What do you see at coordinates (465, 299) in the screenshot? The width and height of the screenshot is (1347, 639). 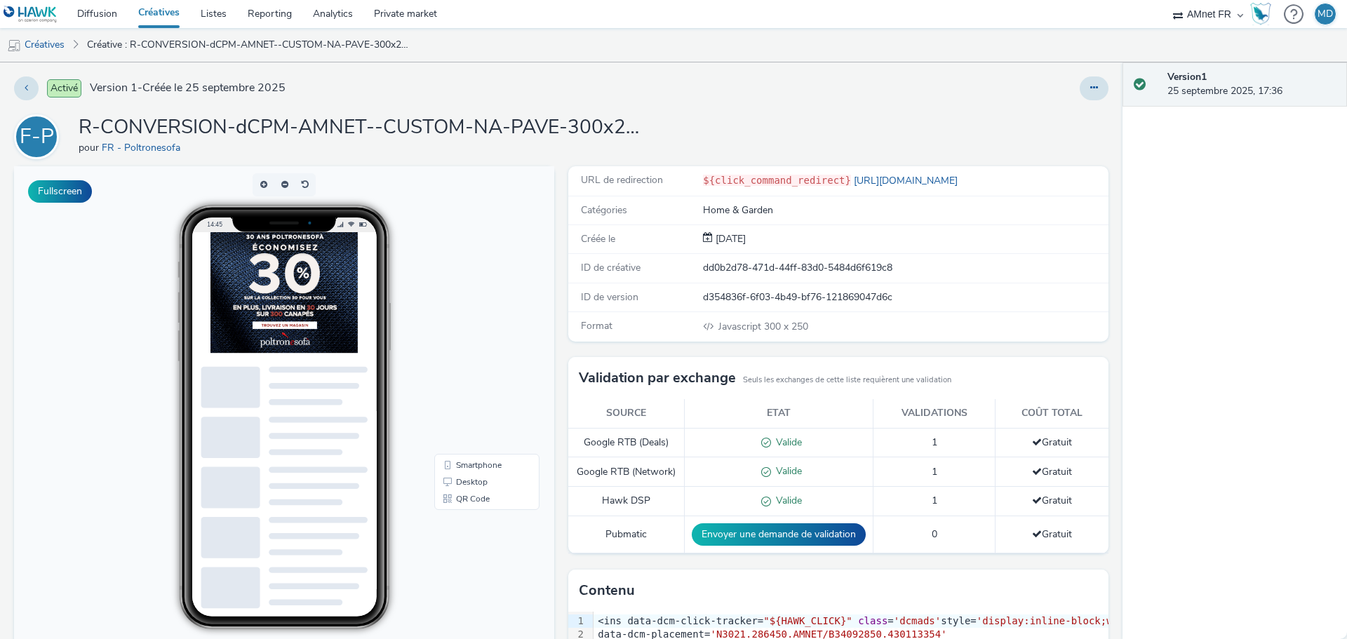 I see `span: Smartphone` at bounding box center [465, 299].